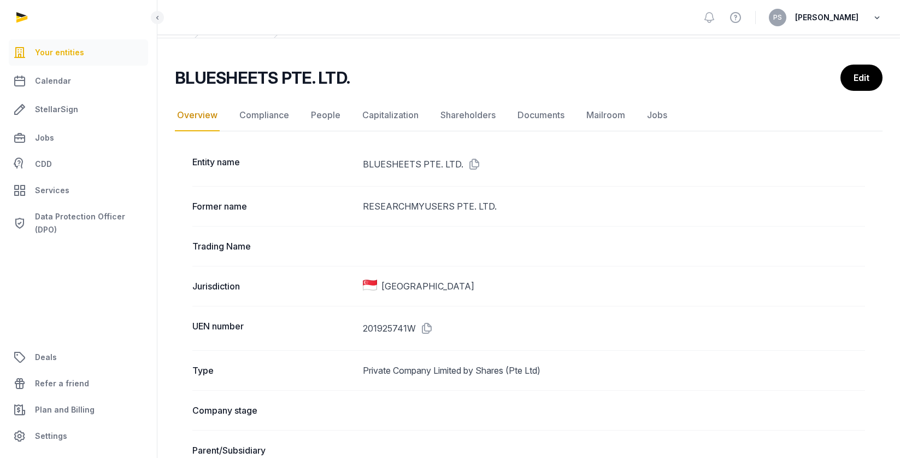 The height and width of the screenshot is (458, 900). Describe the element at coordinates (273, 370) in the screenshot. I see `dt: Type` at that location.